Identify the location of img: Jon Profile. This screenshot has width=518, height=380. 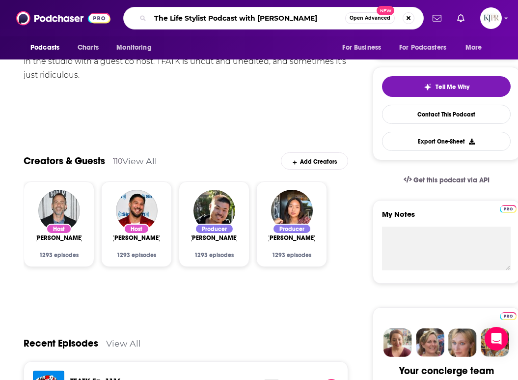
(495, 342).